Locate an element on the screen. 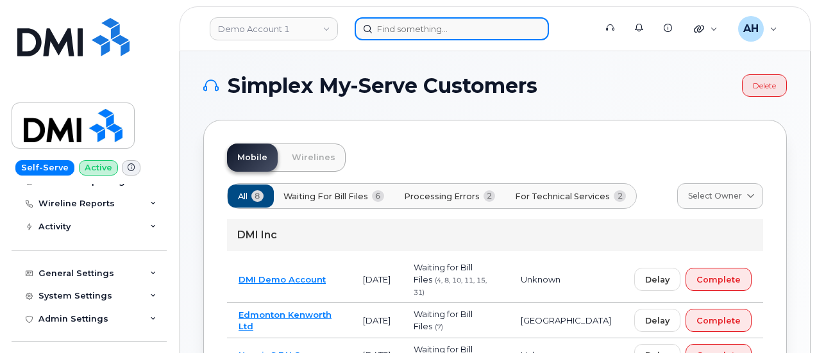 The image size is (817, 353). span: (4, 8, 10, 11, 15, 31) is located at coordinates (450, 287).